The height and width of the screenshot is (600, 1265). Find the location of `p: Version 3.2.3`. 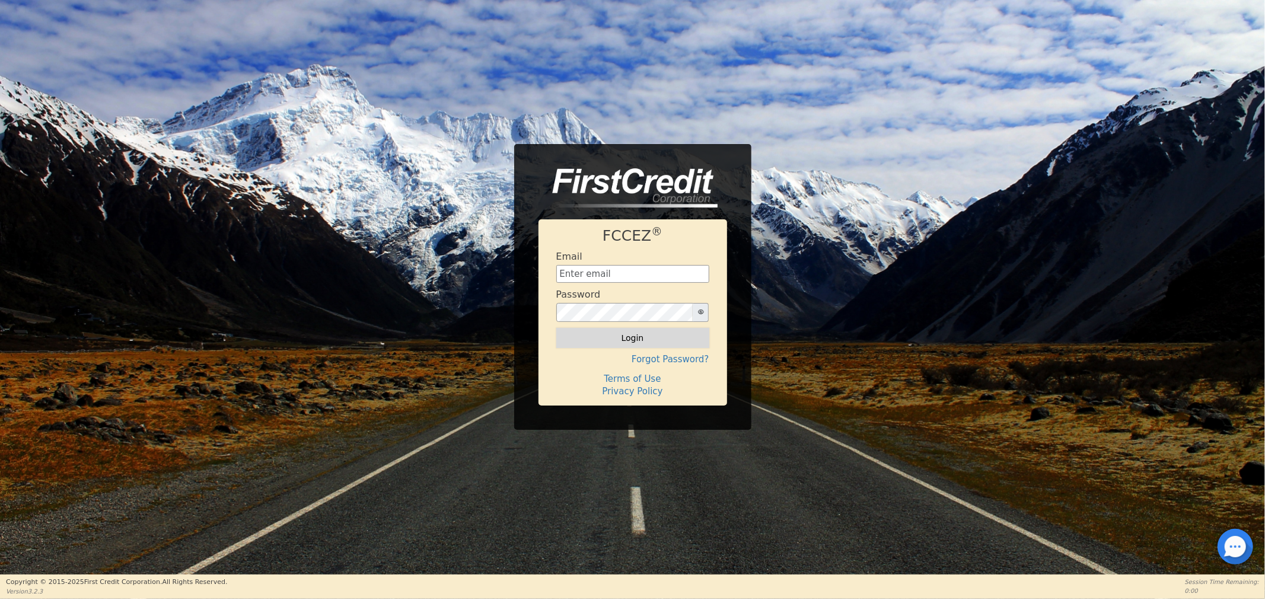

p: Version 3.2.3 is located at coordinates (116, 591).